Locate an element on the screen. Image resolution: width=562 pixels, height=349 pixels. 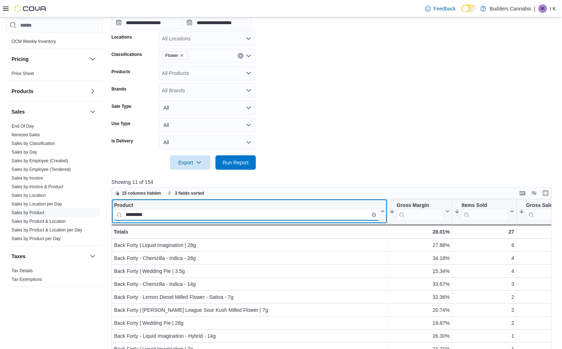
div: Back Forty - Lemon Diesel Milled Flower - Sativa - 7g is located at coordinates (249, 298).